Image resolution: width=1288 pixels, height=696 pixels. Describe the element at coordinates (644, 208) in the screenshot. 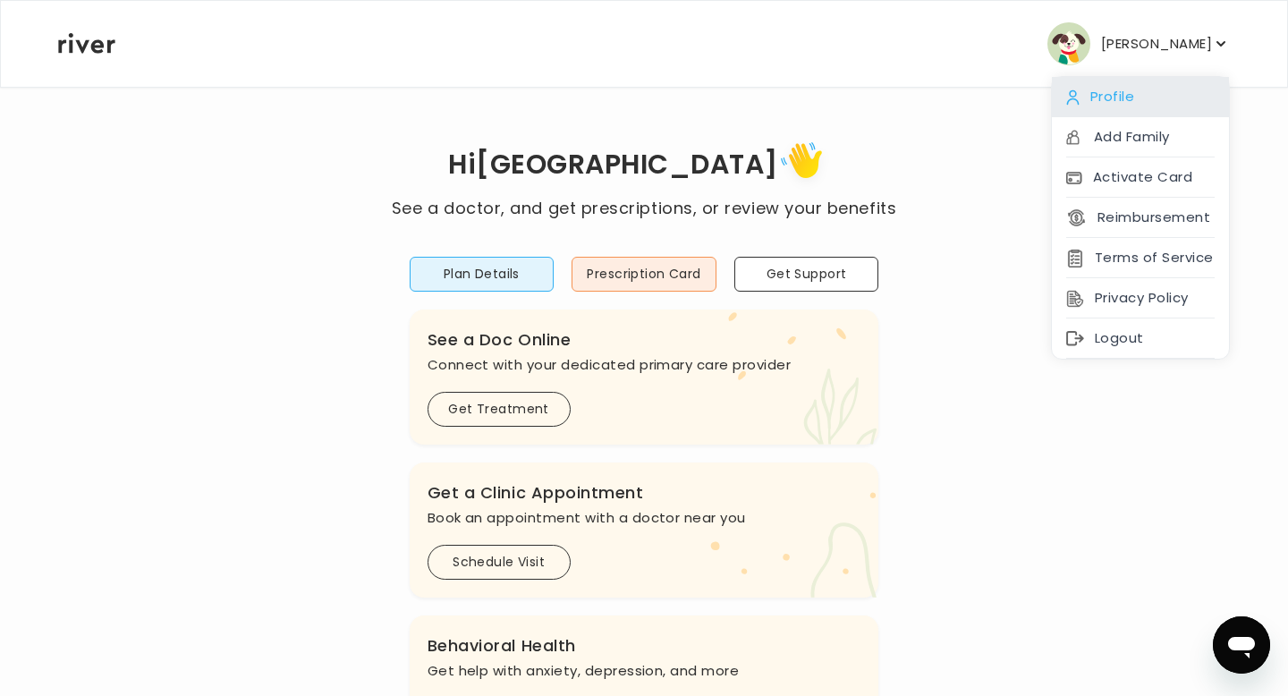

I see `p: See a doctor, and get prescriptions, or review your benefits` at that location.